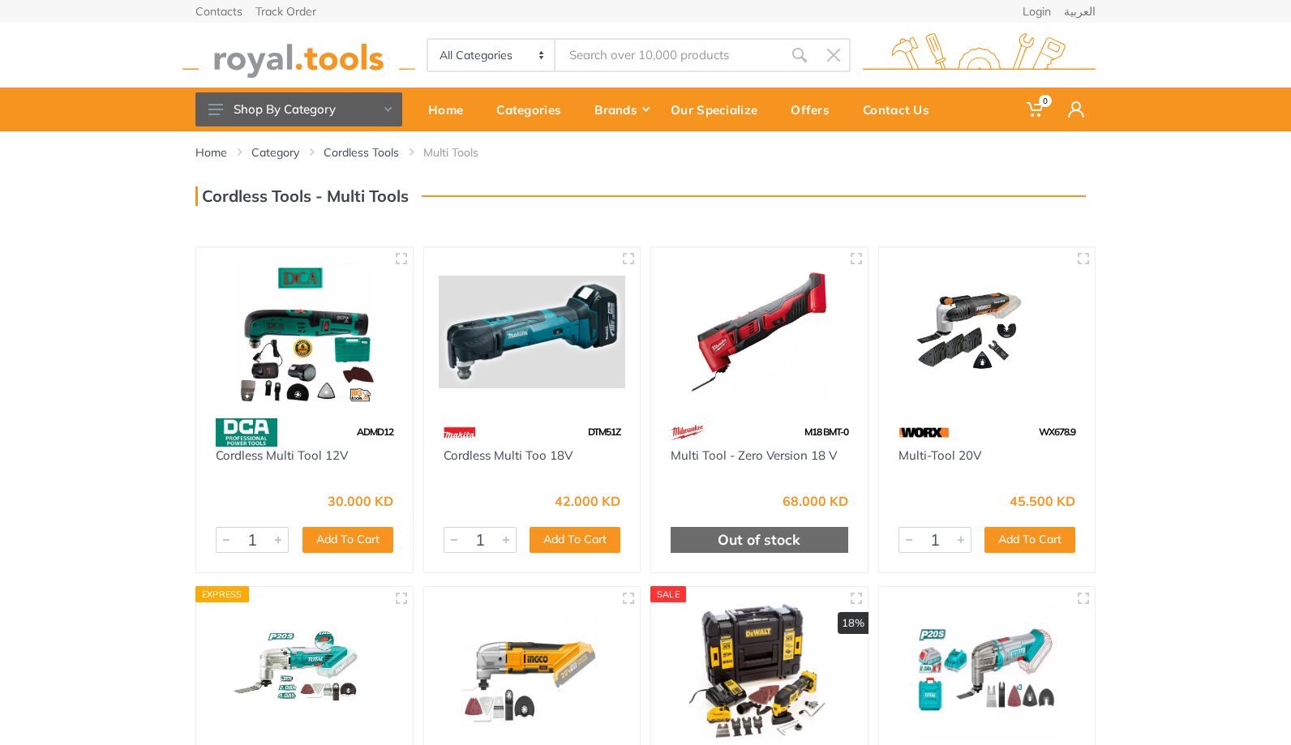 This screenshot has height=745, width=1291. What do you see at coordinates (532, 332) in the screenshot?
I see `img: Royal Tools - Cordless Multi Too 18V` at bounding box center [532, 332].